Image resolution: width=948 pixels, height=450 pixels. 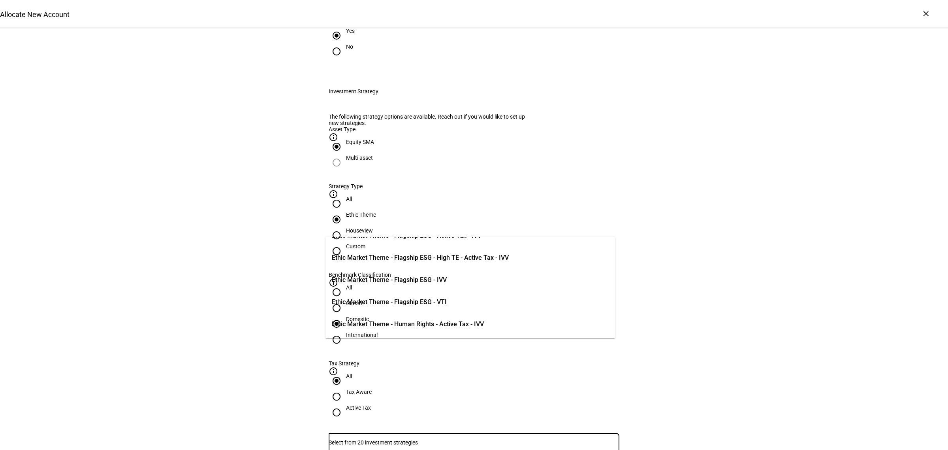 What do you see at coordinates (389, 302) in the screenshot?
I see `span: Ethic Market Theme - Flagship ESG - VTI` at bounding box center [389, 302].